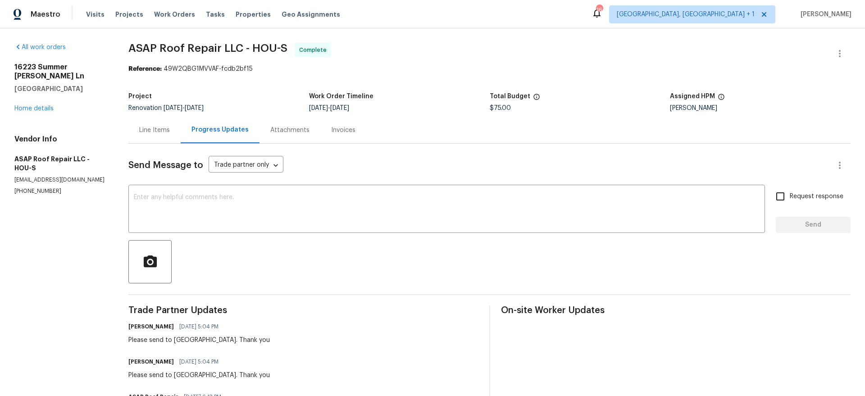 This screenshot has height=396, width=865. Describe the element at coordinates (599, 10) in the screenshot. I see `div: 16` at that location.